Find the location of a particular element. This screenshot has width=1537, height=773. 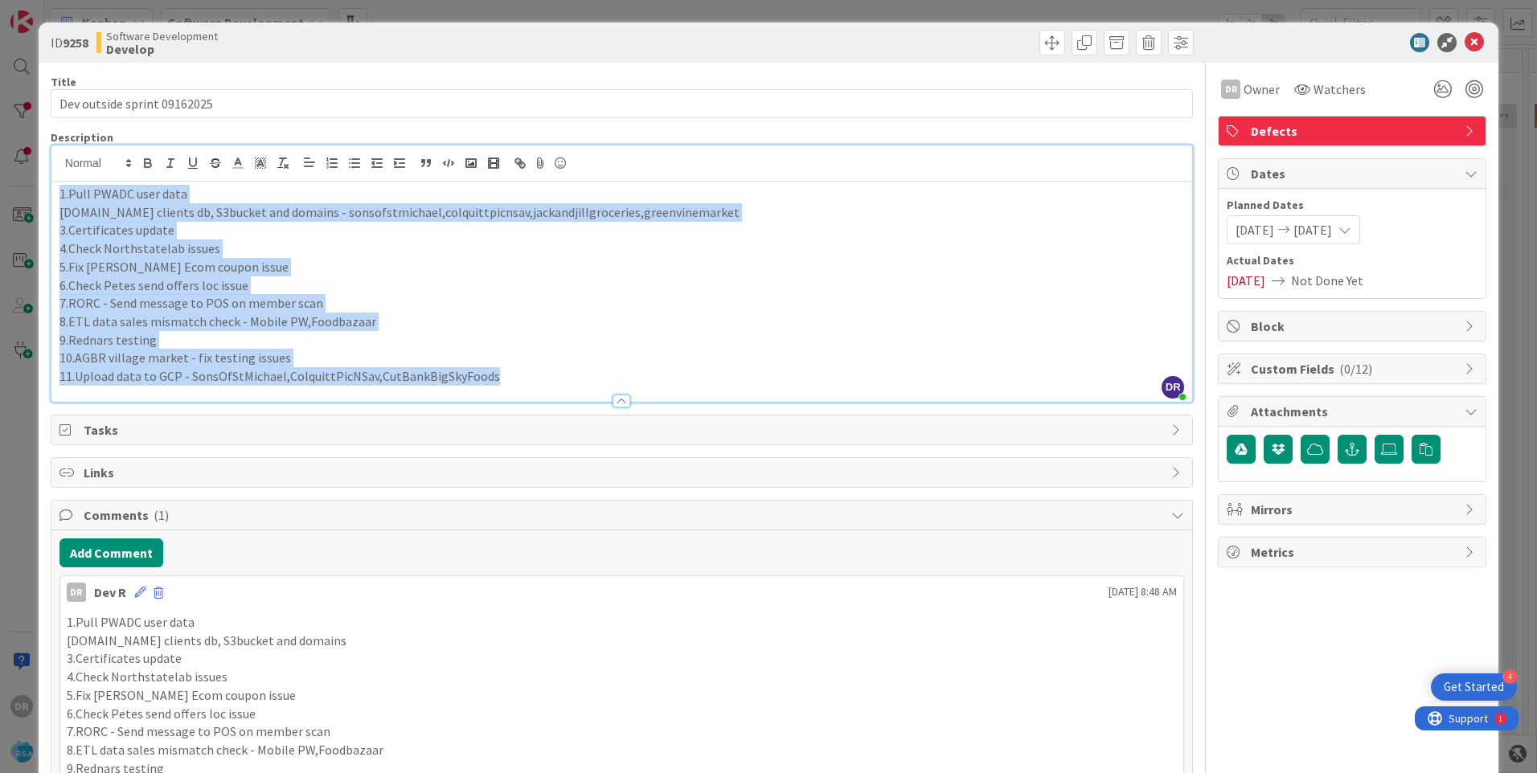

input: type card name here... is located at coordinates (621, 104).